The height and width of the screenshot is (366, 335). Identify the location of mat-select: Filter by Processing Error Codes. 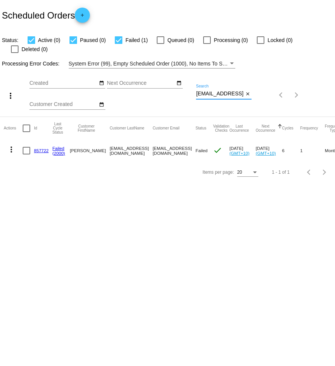
(152, 64).